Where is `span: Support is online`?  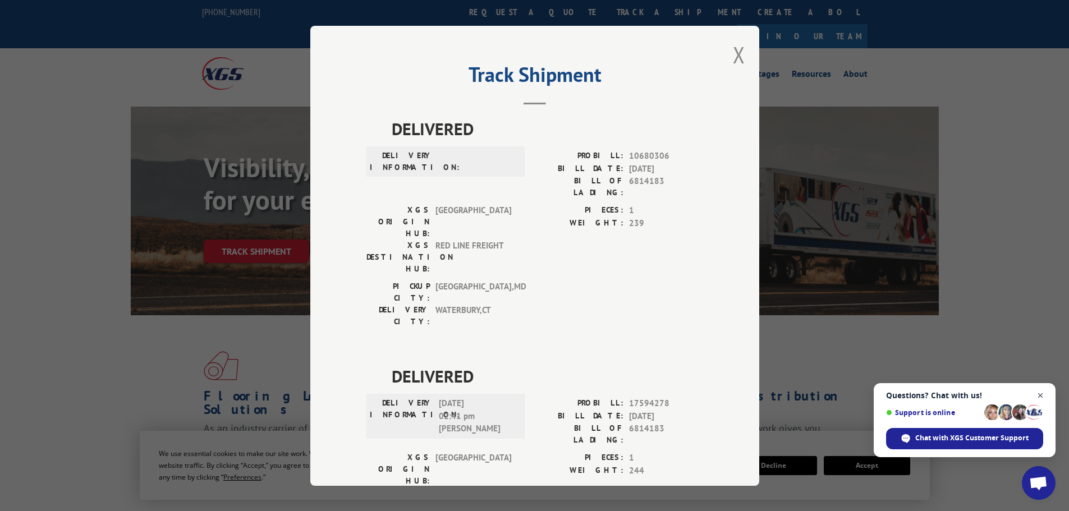 span: Support is online is located at coordinates (933, 412).